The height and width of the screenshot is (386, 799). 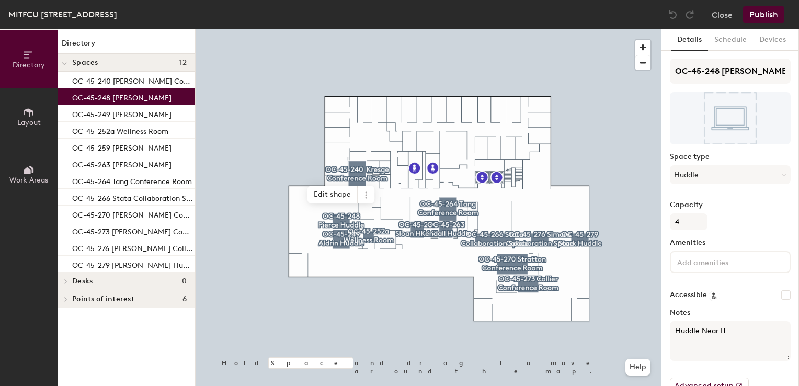 I want to click on label: Space type, so click(x=730, y=157).